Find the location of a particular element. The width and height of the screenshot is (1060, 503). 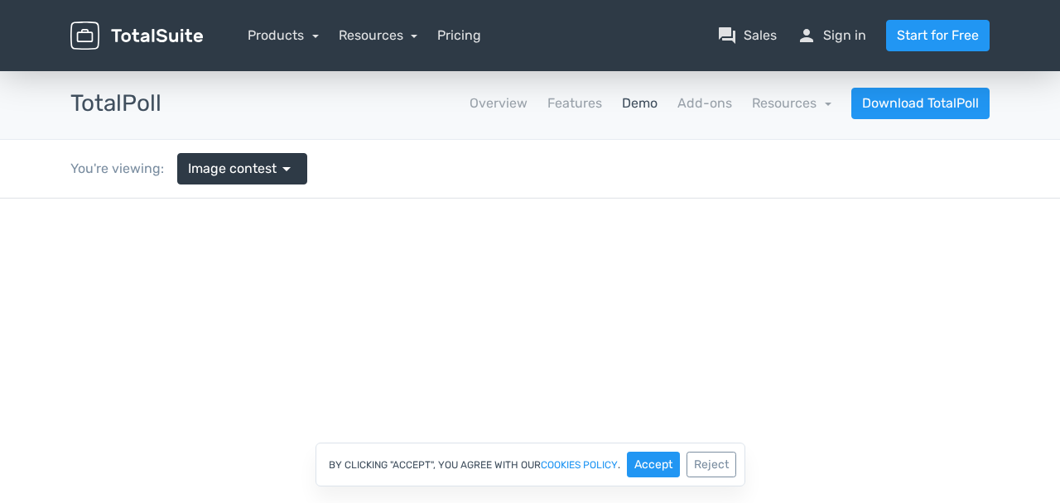

button: Accept is located at coordinates (653, 465).